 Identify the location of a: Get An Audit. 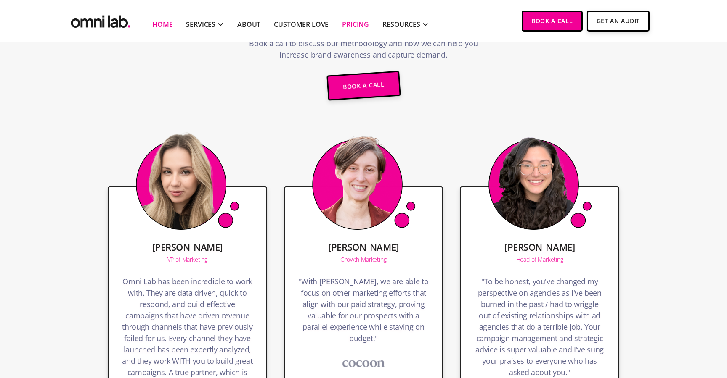
(618, 21).